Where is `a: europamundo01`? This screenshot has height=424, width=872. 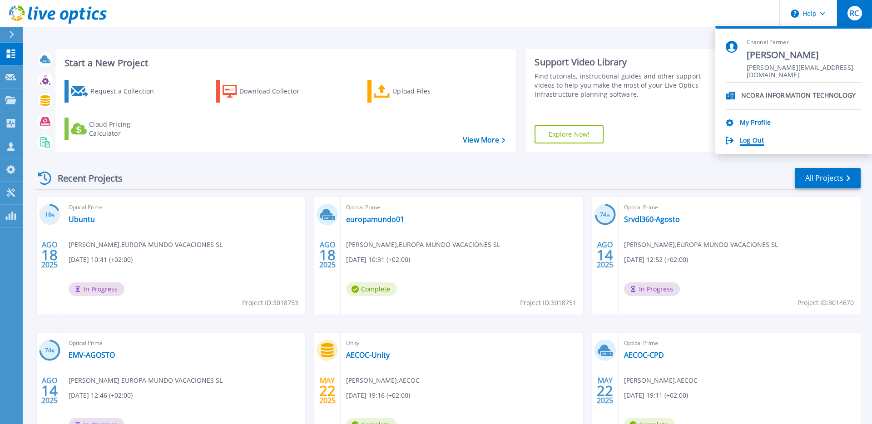
a: europamundo01 is located at coordinates (375, 219).